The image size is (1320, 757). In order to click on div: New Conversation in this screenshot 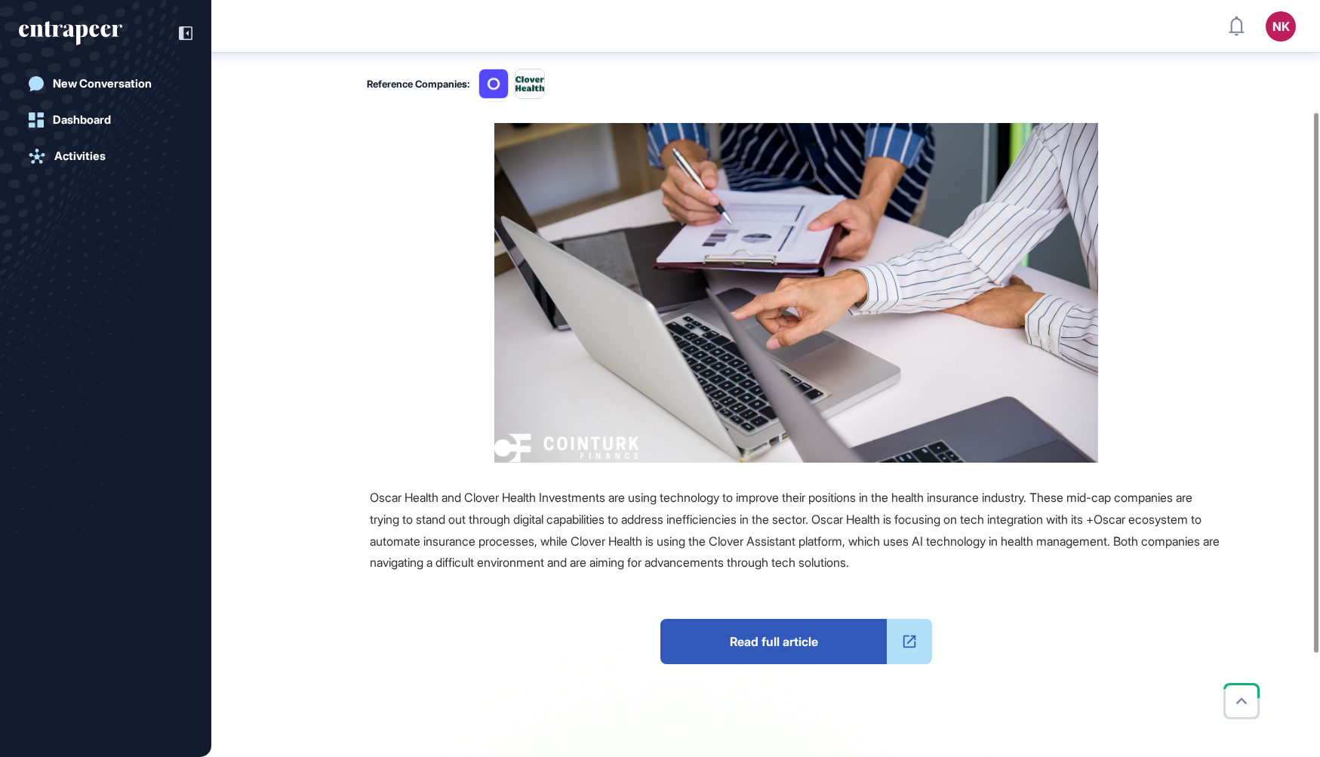, I will do `click(102, 84)`.